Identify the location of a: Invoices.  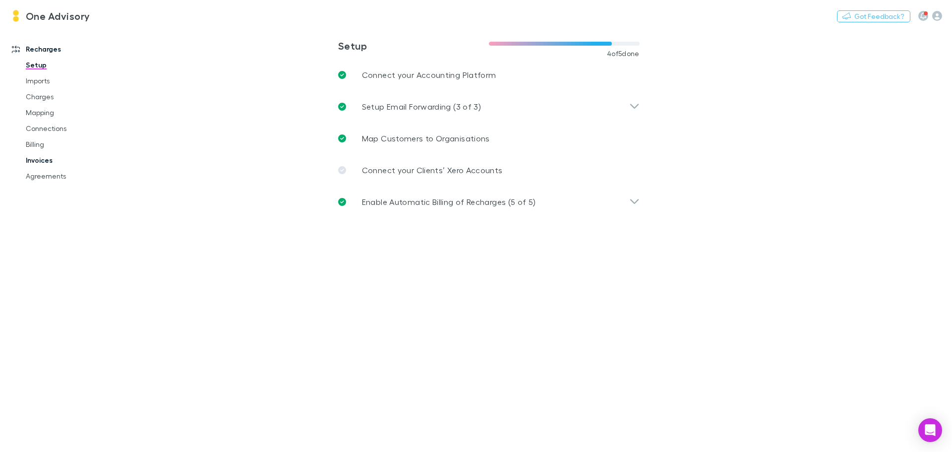
(75, 160).